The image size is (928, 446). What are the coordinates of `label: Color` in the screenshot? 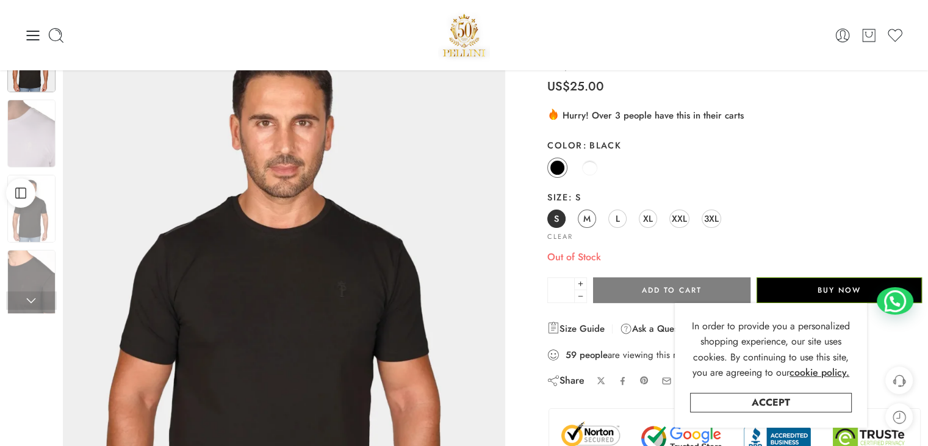 It's located at (735, 145).